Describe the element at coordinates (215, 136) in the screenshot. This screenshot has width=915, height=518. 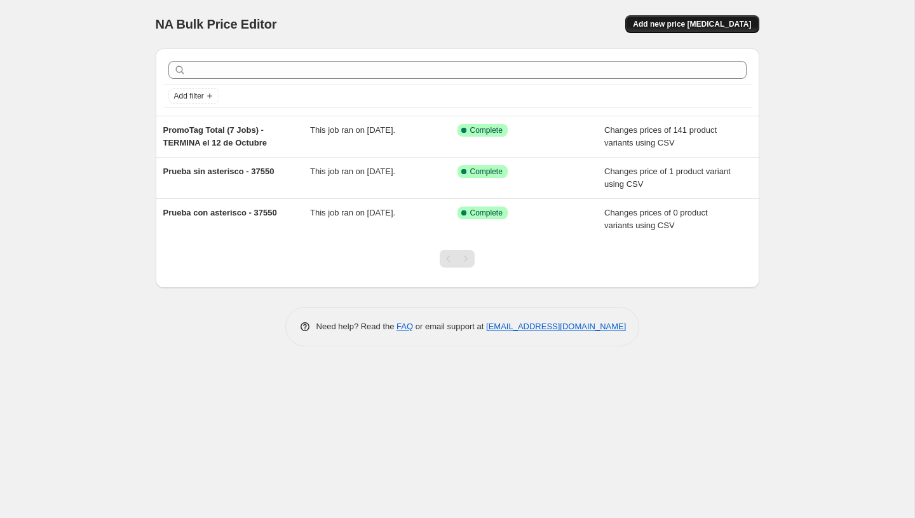
I see `span: PromoTag Total (7 Jobs) - TERMINA el 12 de Octubre` at that location.